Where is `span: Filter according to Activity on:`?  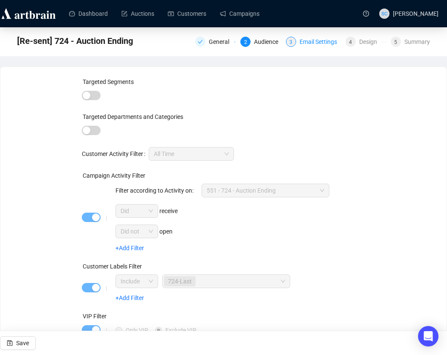 span: Filter according to Activity on: is located at coordinates (222, 190).